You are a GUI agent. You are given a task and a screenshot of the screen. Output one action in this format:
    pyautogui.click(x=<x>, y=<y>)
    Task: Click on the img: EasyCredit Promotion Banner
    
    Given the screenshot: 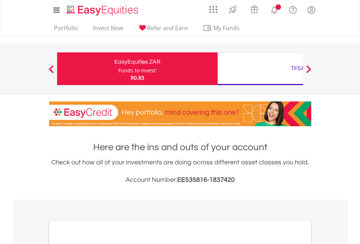 What is the action you would take?
    pyautogui.click(x=180, y=114)
    